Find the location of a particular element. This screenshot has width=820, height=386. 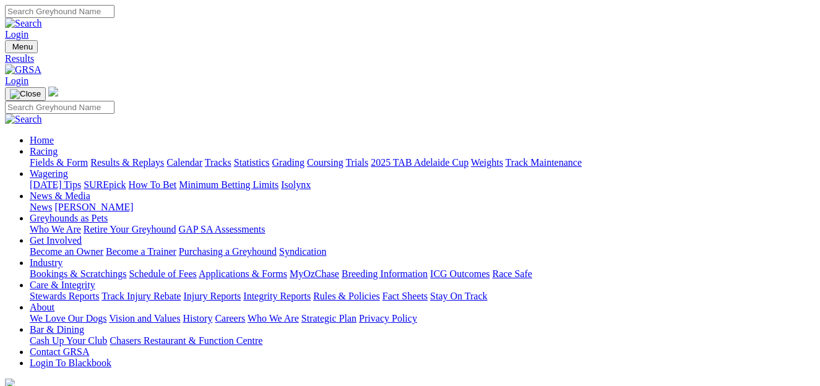

a: News & Media is located at coordinates (60, 196).